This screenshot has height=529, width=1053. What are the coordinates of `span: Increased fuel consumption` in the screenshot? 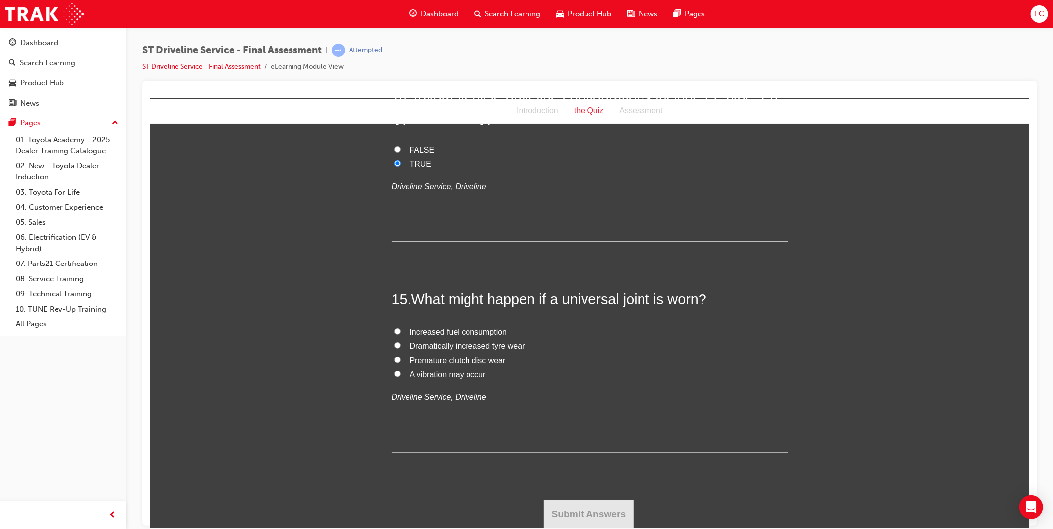 It's located at (308, 233).